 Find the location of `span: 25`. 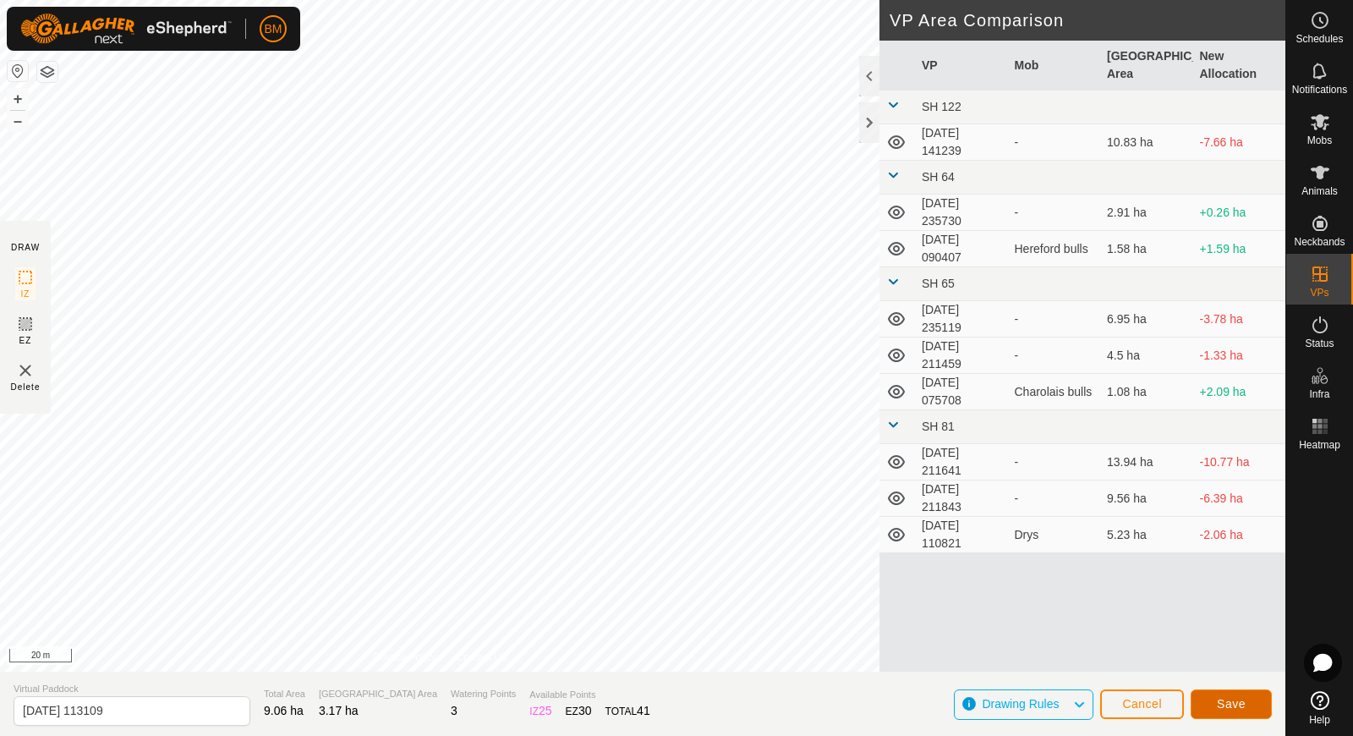

span: 25 is located at coordinates (546, 711).